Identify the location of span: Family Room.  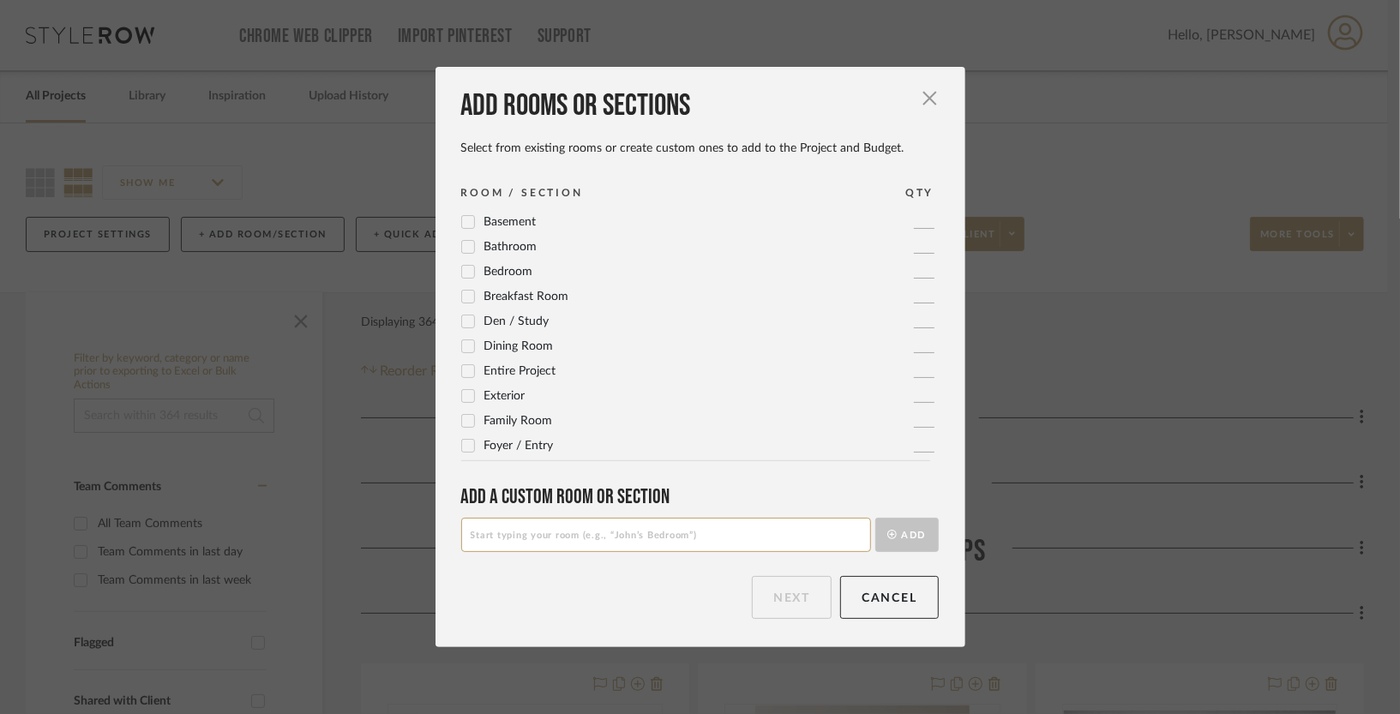
(519, 421).